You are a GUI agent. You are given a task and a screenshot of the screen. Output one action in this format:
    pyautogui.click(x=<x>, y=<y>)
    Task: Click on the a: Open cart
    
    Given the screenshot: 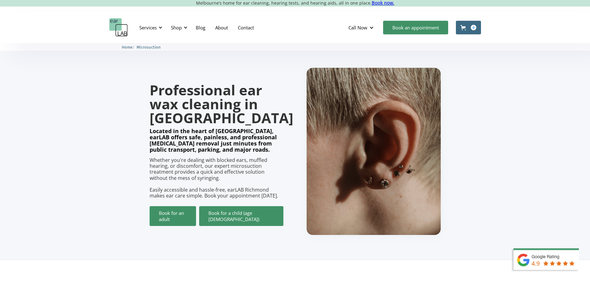 What is the action you would take?
    pyautogui.click(x=469, y=28)
    